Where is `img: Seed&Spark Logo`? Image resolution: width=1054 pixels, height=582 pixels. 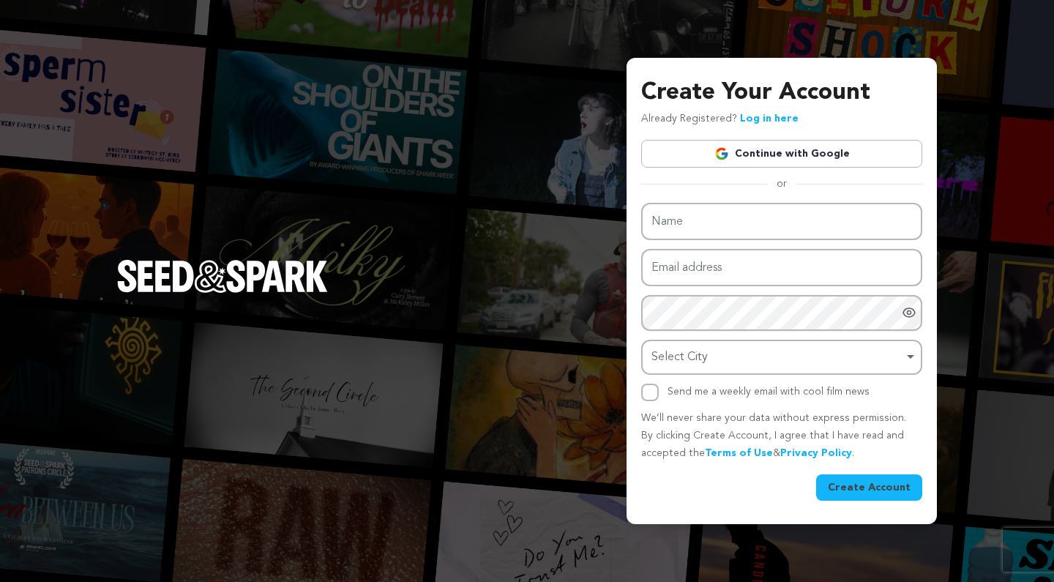 img: Seed&Spark Logo is located at coordinates (222, 276).